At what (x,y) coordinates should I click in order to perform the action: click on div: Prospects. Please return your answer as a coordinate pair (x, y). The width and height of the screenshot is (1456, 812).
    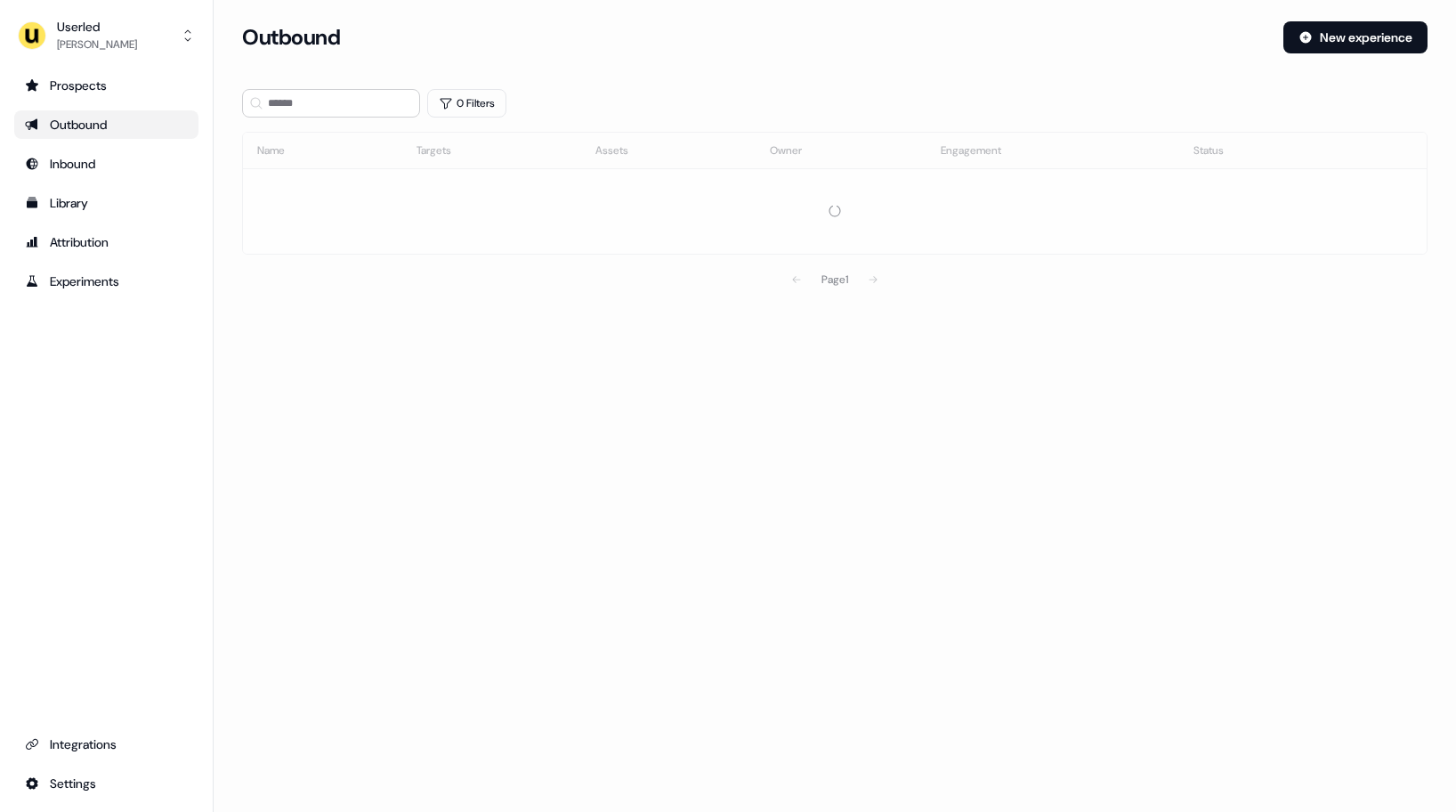
    Looking at the image, I should click on (106, 85).